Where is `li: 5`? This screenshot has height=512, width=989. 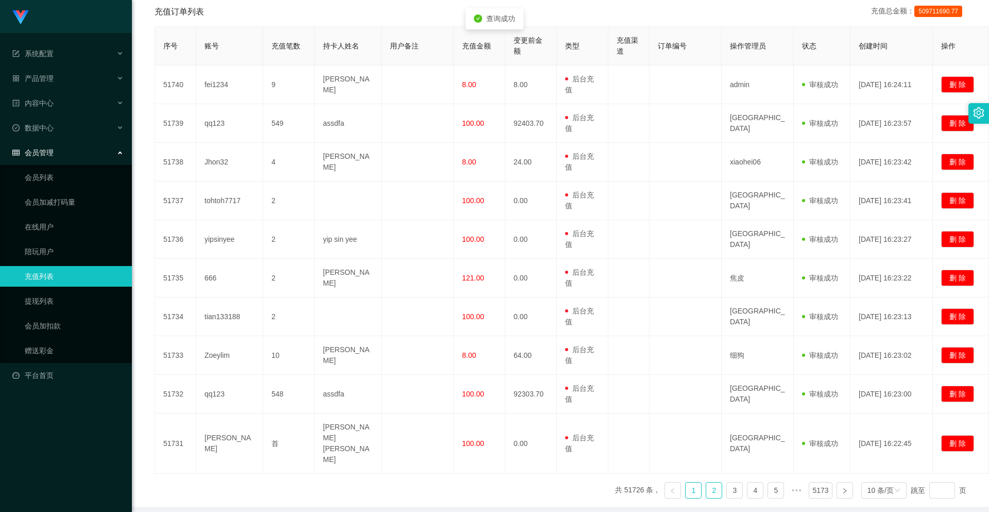
li: 5 is located at coordinates (776, 490).